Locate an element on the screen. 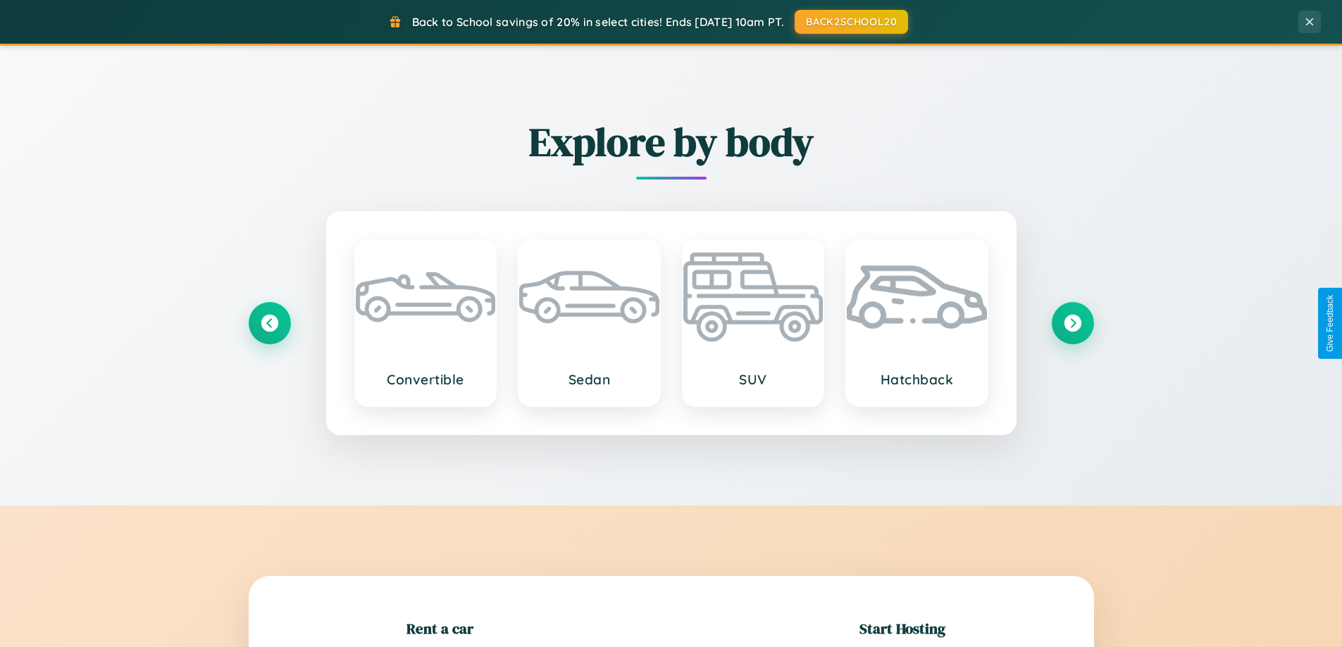 The image size is (1342, 647). h3: Sedan is located at coordinates (589, 380).